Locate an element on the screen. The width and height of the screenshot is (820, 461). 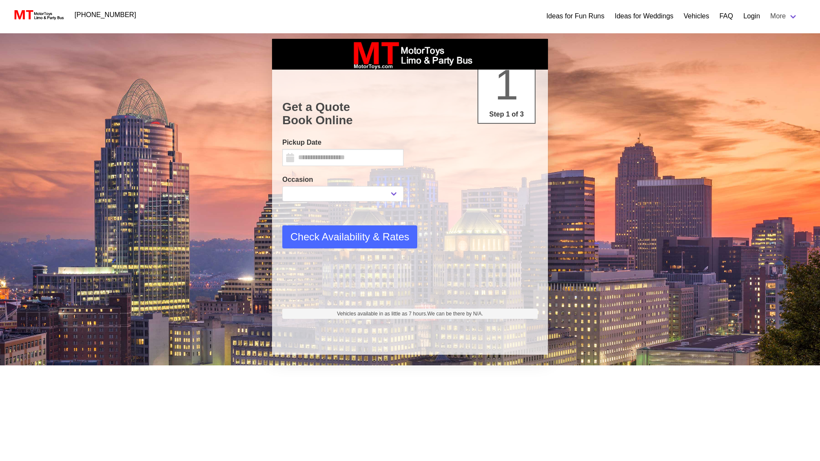
span: 1 is located at coordinates (506, 85).